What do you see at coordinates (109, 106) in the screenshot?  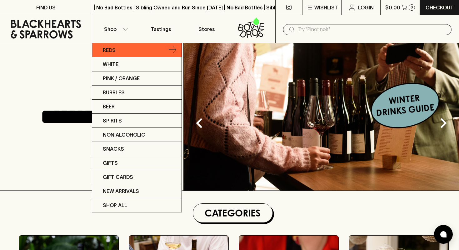 I see `p: Beer` at bounding box center [109, 106].